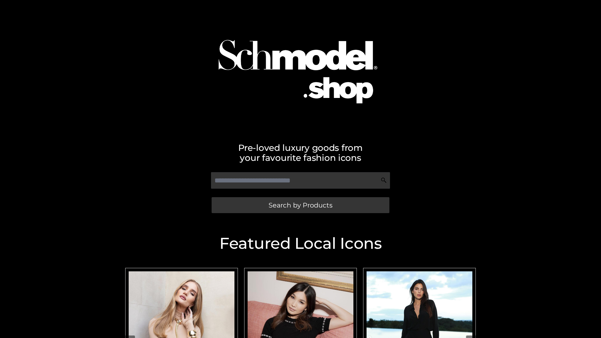  What do you see at coordinates (384, 180) in the screenshot?
I see `img: Search Icon` at bounding box center [384, 180].